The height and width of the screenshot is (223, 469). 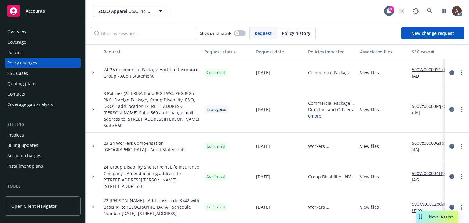 What do you see at coordinates (432, 52) in the screenshot?
I see `button: SSC case #` at bounding box center [432, 52].